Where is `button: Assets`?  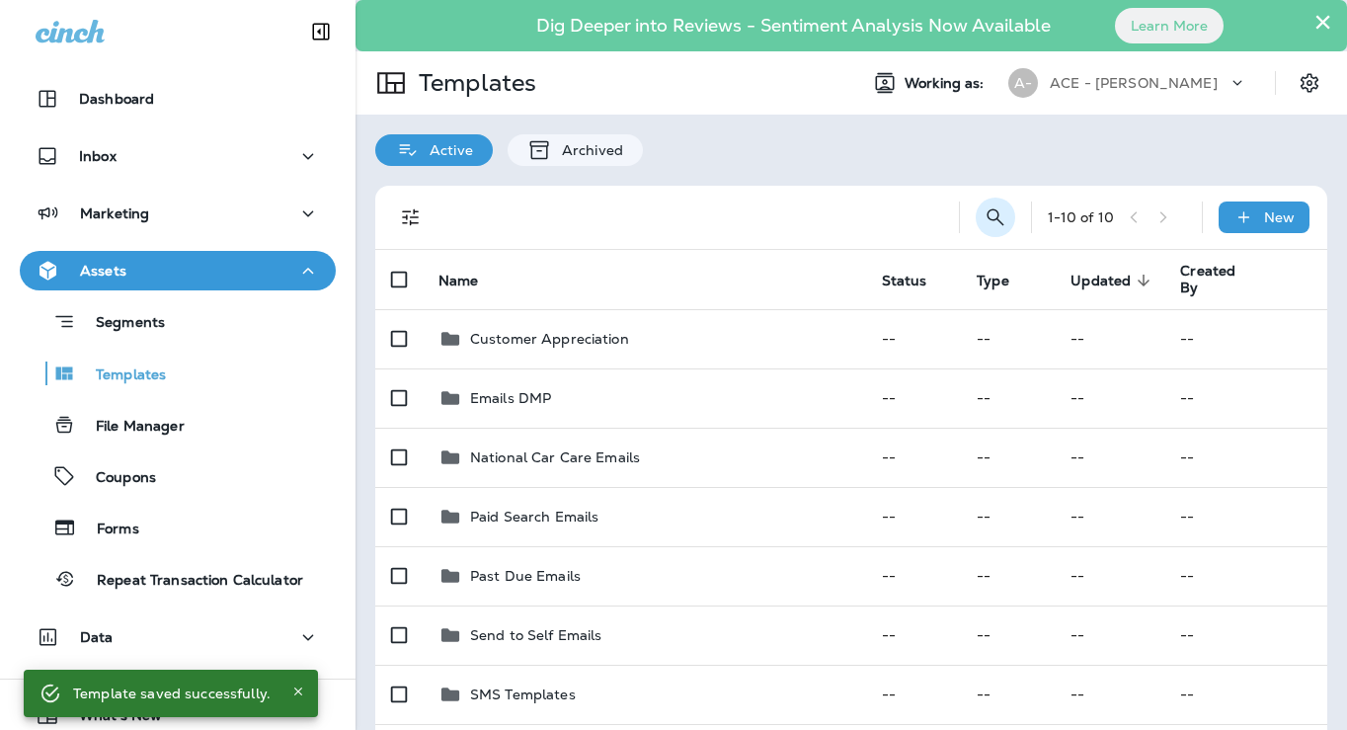 button: Assets is located at coordinates (178, 271).